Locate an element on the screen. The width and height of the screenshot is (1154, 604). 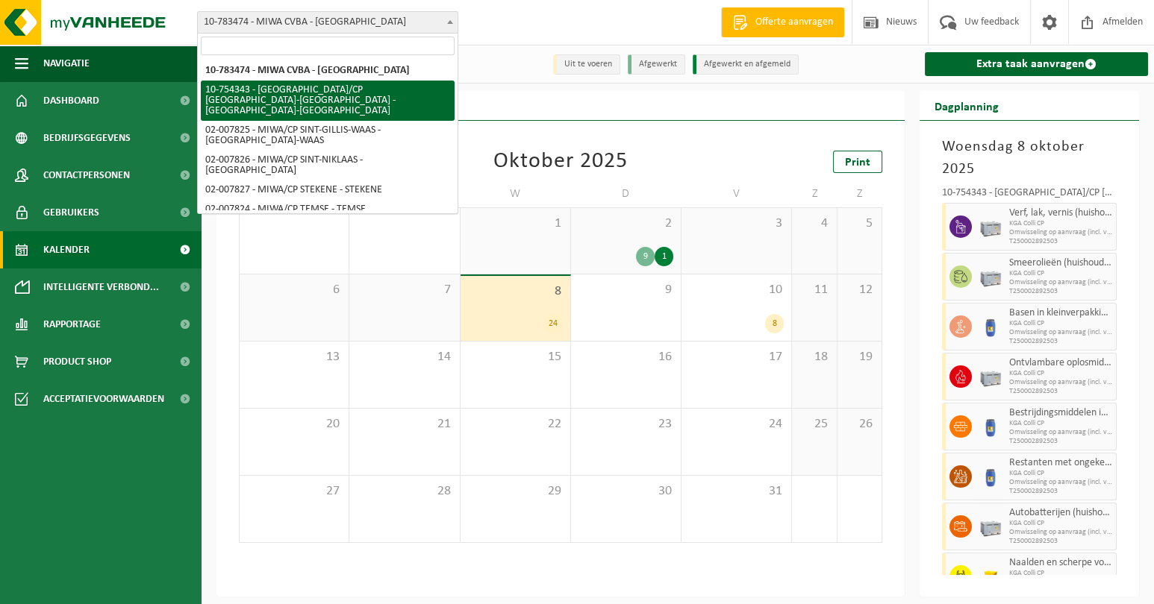
span: 9 is located at coordinates (625, 290).